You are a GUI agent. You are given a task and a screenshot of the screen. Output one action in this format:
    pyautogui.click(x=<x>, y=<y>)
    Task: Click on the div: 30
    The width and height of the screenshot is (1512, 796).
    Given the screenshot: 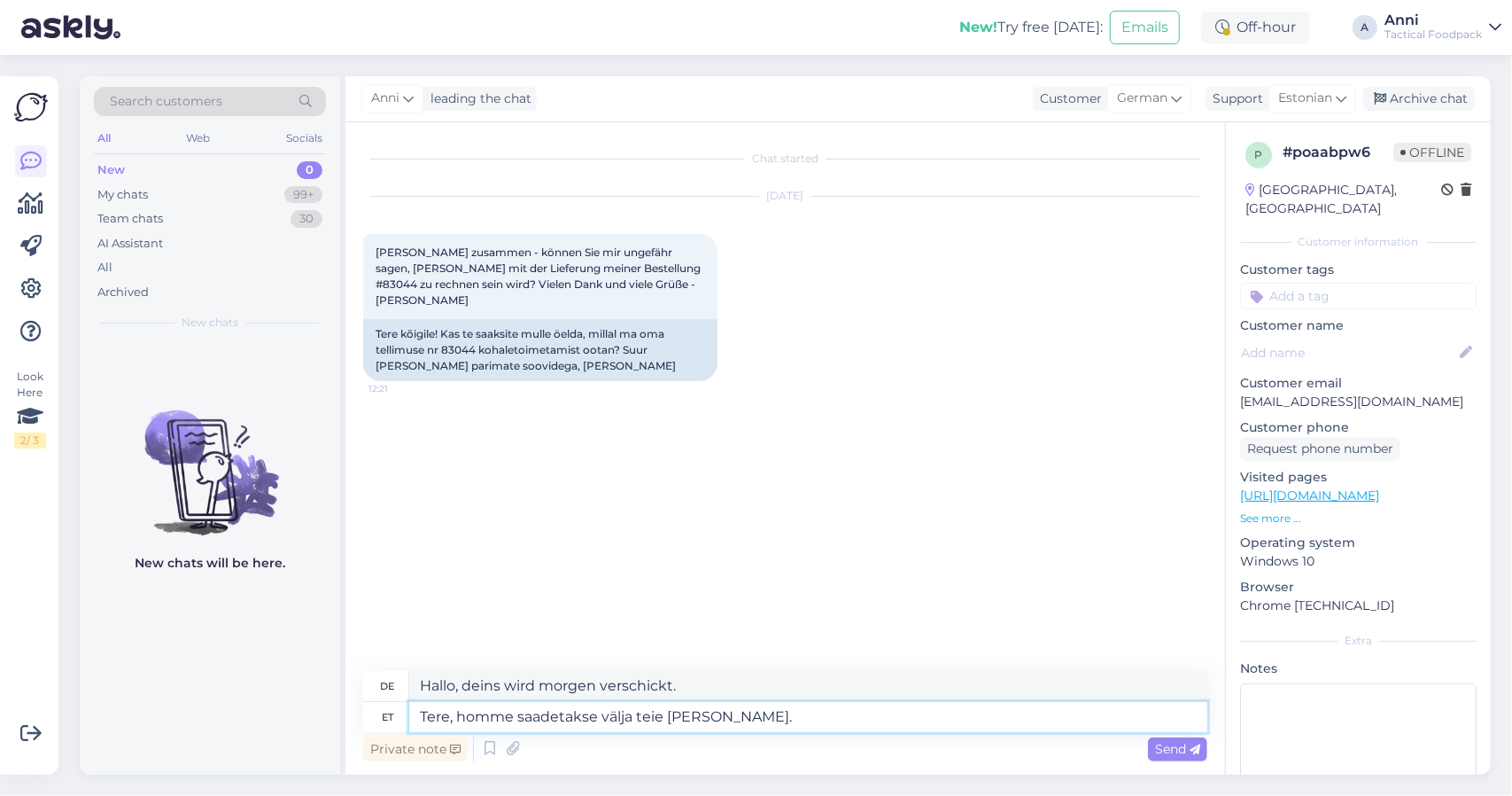 What is the action you would take?
    pyautogui.click(x=306, y=219)
    